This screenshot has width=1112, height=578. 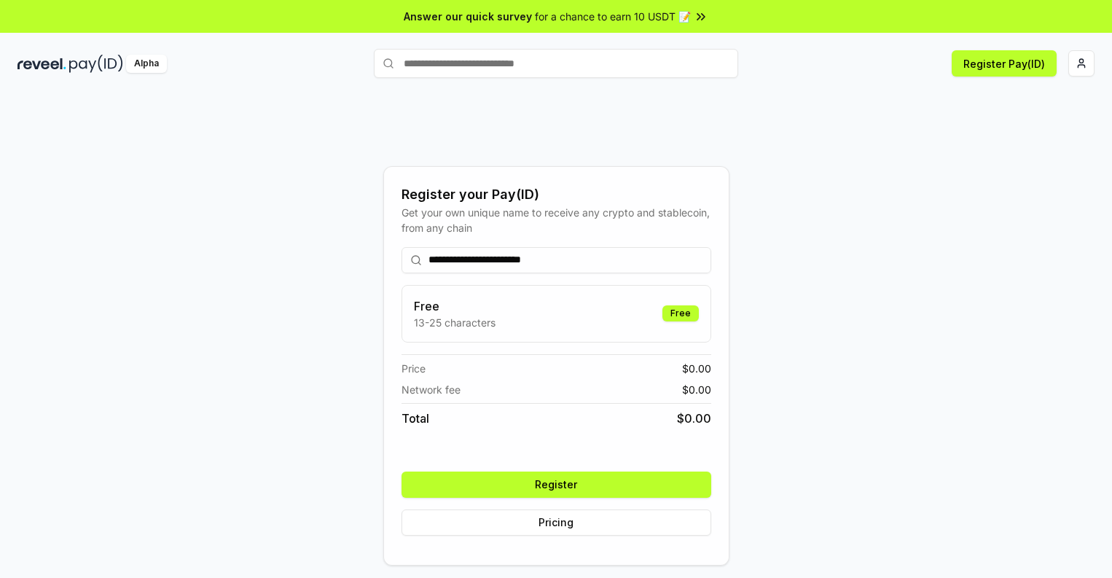 I want to click on div: Free, so click(x=680, y=313).